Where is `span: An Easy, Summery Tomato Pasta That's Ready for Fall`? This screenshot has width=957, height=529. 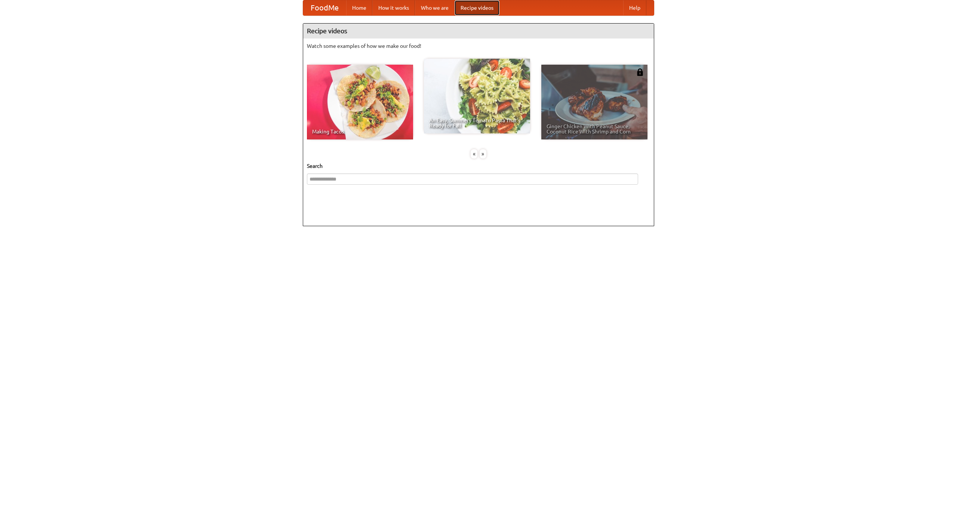 span: An Easy, Summery Tomato Pasta That's Ready for Fall is located at coordinates (477, 123).